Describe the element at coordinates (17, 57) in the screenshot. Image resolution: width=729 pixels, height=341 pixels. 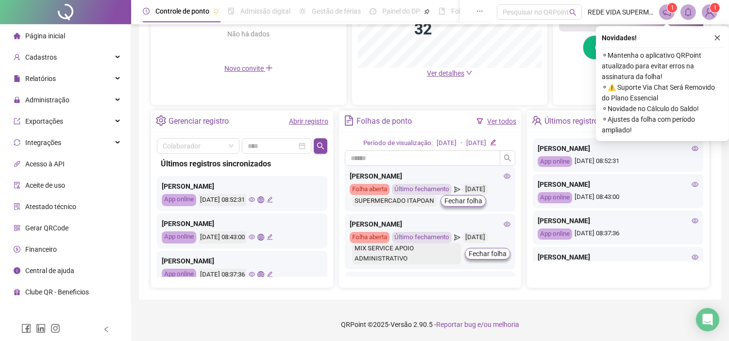
I see `span: user-add` at that location.